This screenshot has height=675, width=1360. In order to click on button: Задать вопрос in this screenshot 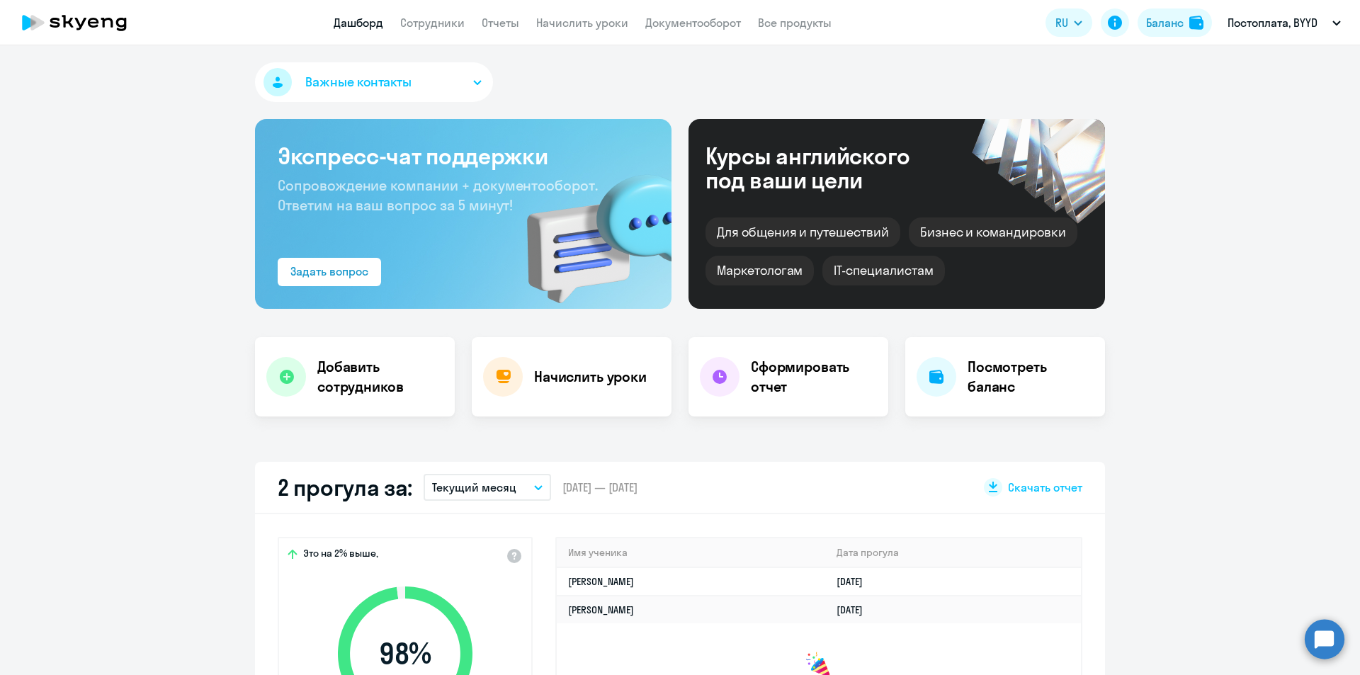, I will do `click(329, 272)`.